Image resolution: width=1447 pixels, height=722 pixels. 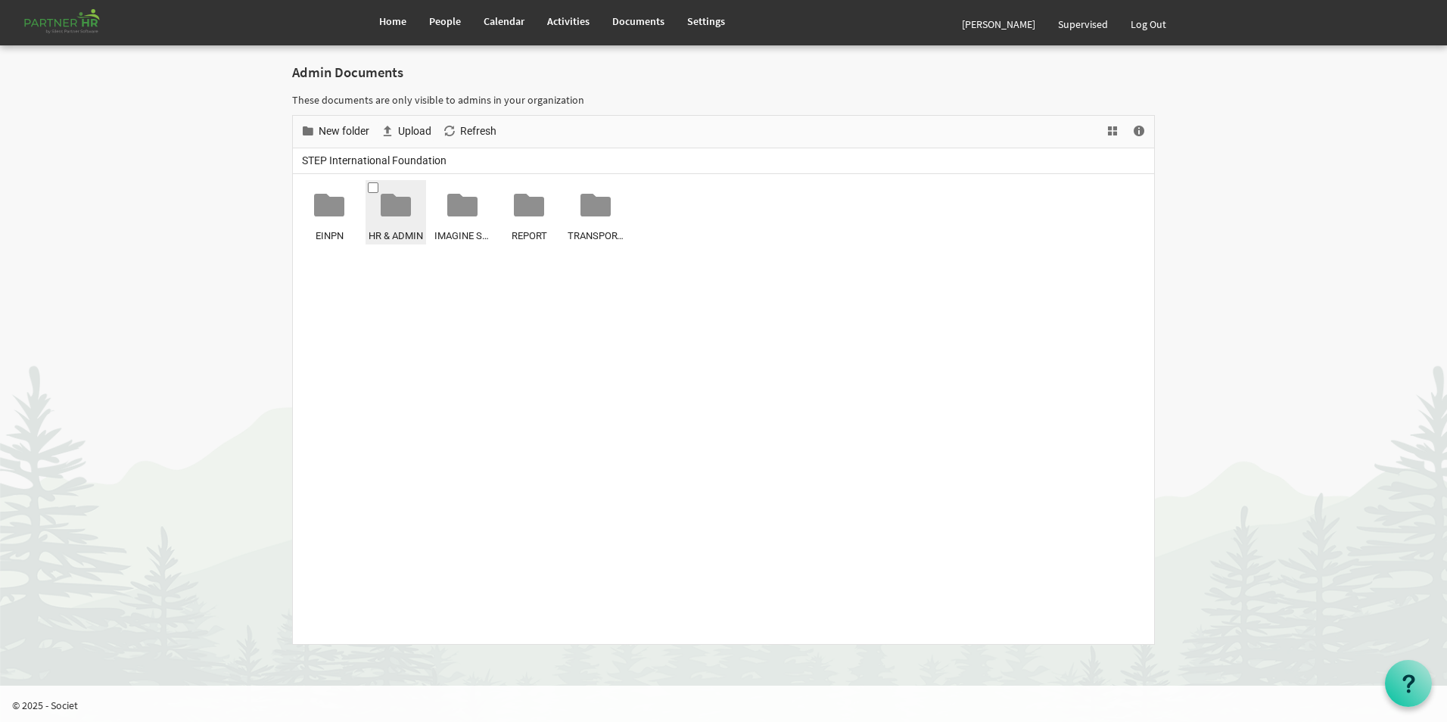 What do you see at coordinates (1139, 132) in the screenshot?
I see `button: Details` at bounding box center [1139, 132].